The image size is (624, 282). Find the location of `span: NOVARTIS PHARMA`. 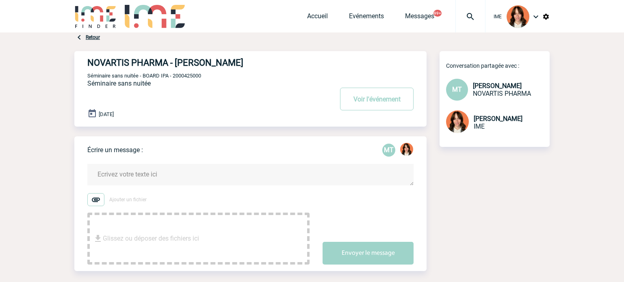

span: NOVARTIS PHARMA is located at coordinates (502, 93).